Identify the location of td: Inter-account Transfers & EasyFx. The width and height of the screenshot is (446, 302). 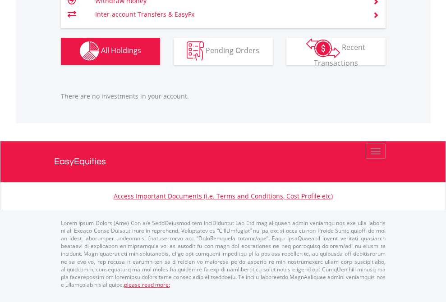
(228, 14).